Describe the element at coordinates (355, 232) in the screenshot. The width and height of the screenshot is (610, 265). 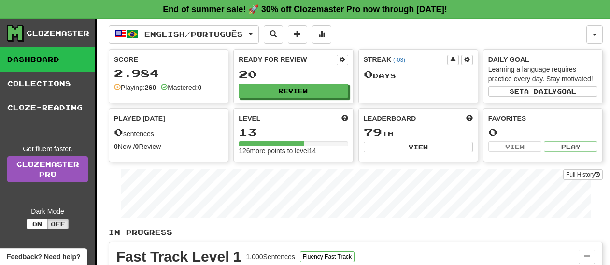
I see `p: In Progress` at that location.